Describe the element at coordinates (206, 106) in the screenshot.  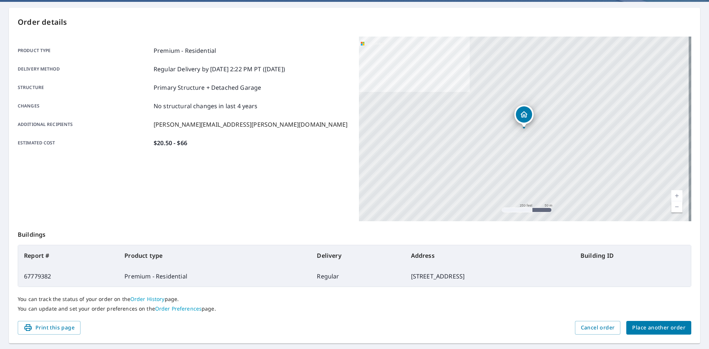
I see `p: No structural changes in last 4 years` at that location.